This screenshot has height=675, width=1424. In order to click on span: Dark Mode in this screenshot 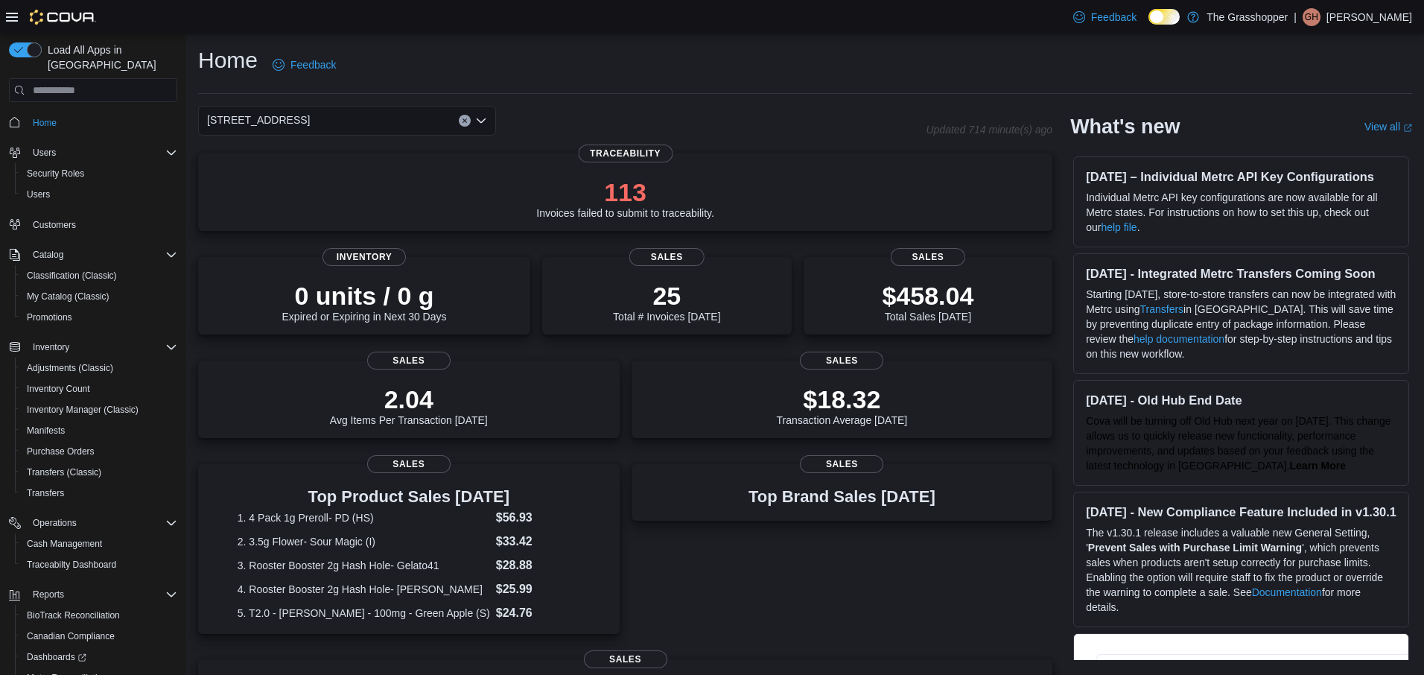, I will do `click(1148, 25)`.